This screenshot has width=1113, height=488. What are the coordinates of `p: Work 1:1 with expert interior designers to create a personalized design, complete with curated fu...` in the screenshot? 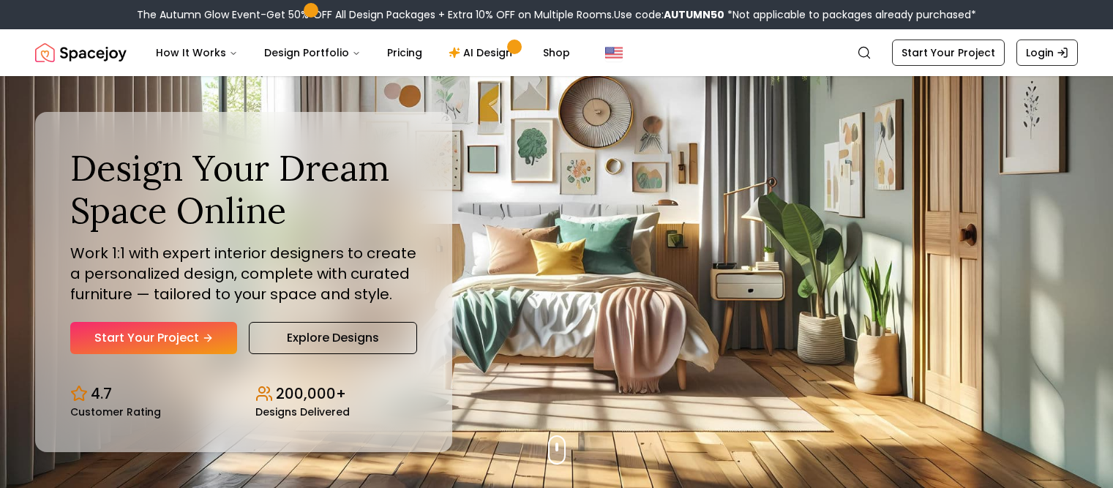 It's located at (244, 274).